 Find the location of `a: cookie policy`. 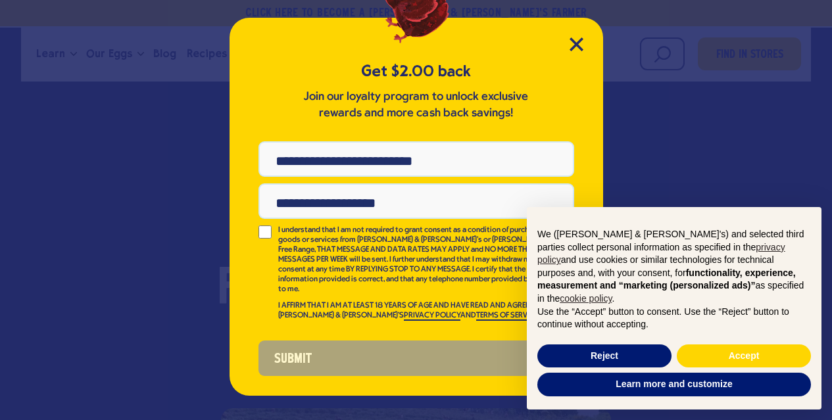

a: cookie policy is located at coordinates (585, 299).